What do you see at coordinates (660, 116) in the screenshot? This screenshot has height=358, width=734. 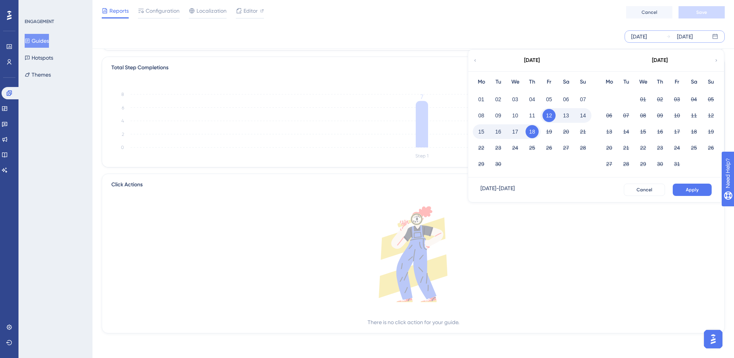 I see `button: 09` at bounding box center [660, 116].